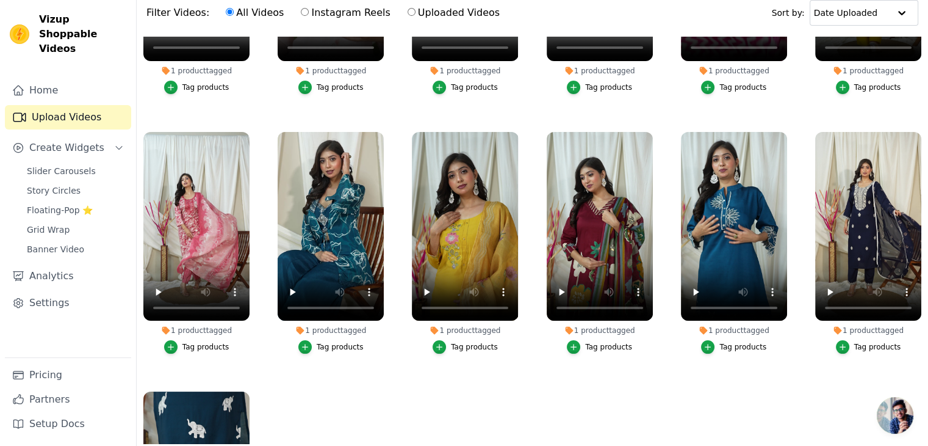 This screenshot has width=928, height=446. Describe the element at coordinates (411, 12) in the screenshot. I see `input: Uploaded Videos` at that location.